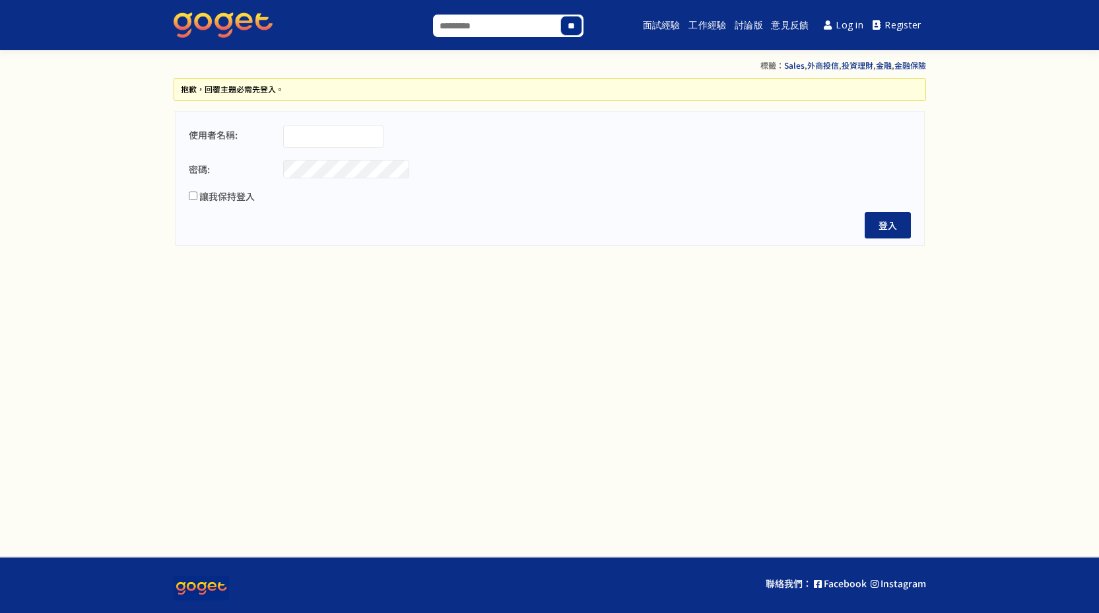 The height and width of the screenshot is (613, 1099). What do you see at coordinates (662, 25) in the screenshot?
I see `a: 面試經驗` at bounding box center [662, 25].